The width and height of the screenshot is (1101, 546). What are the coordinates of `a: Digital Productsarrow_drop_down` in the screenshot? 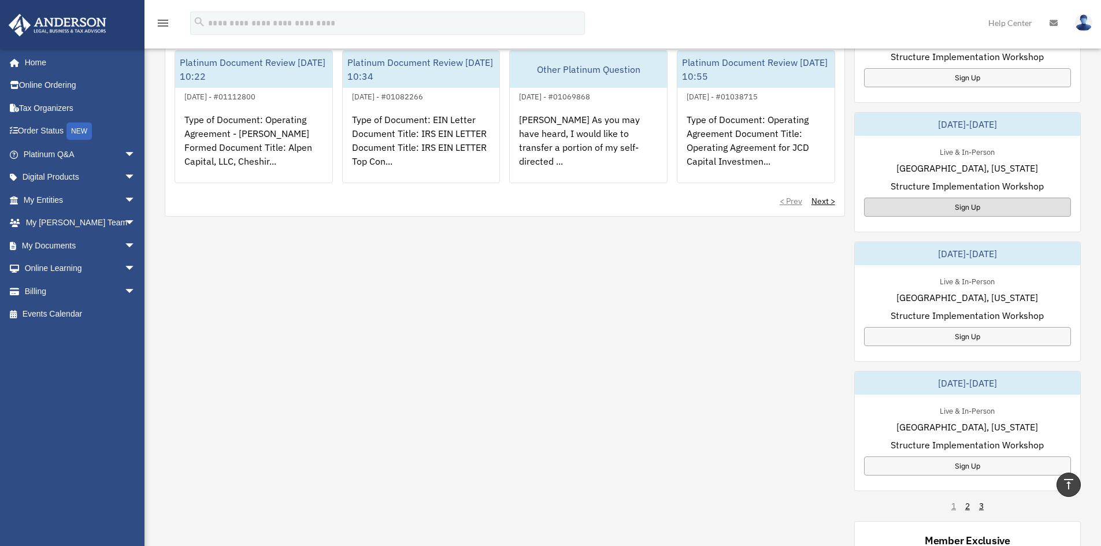 It's located at (80, 177).